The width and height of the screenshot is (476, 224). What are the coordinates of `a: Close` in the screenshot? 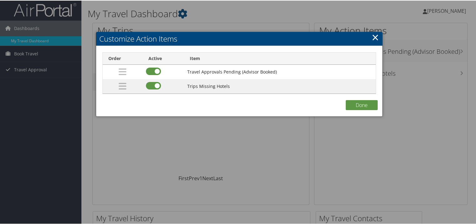 It's located at (376, 37).